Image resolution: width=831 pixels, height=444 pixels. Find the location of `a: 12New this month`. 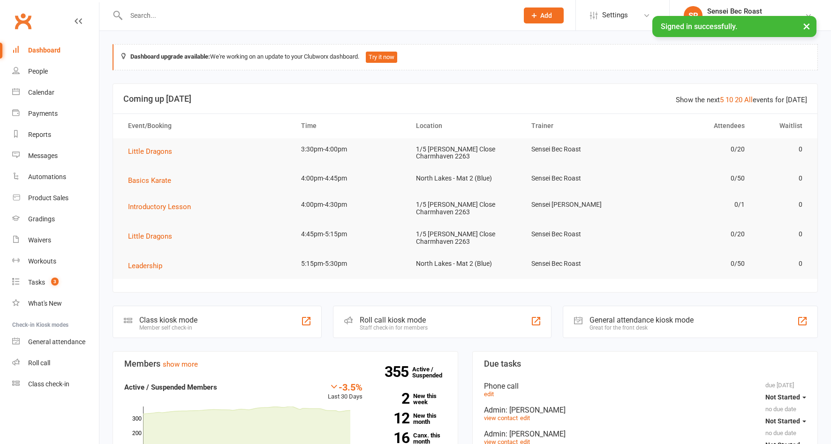

a: 12New this month is located at coordinates (411, 419).